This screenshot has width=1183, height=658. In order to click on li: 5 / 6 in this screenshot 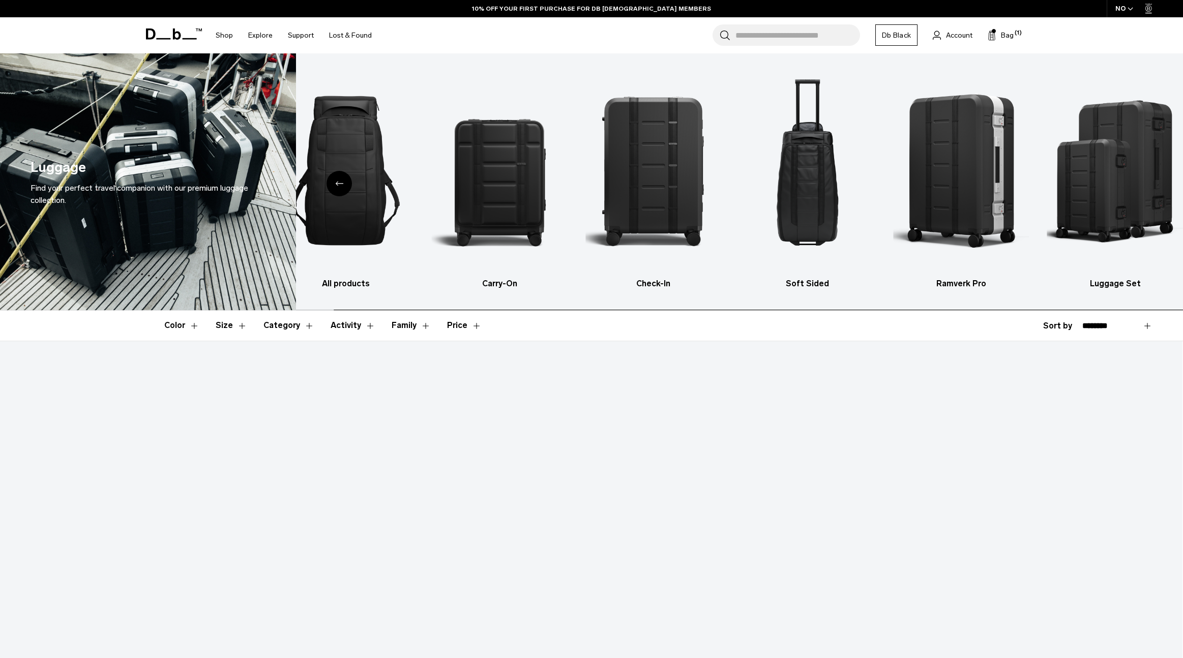, I will do `click(961, 179)`.